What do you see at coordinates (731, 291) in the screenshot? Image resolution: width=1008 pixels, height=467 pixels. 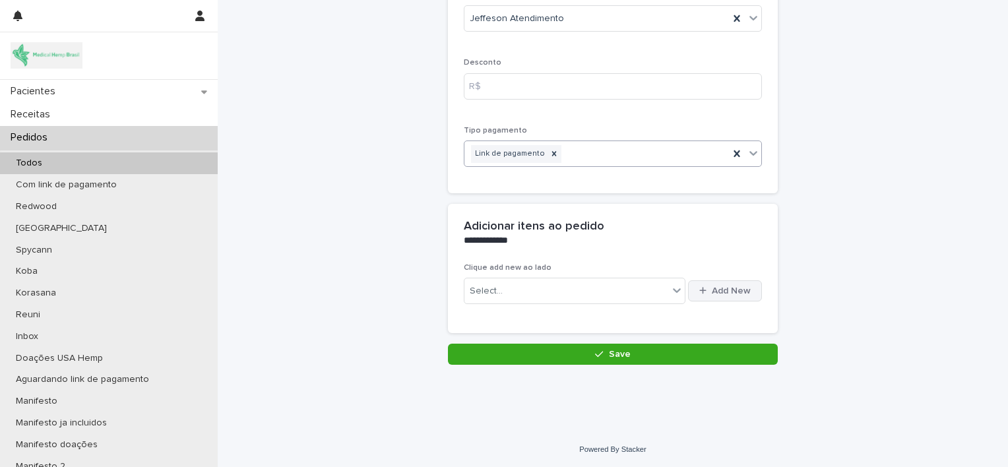 I see `span: Add New` at bounding box center [731, 291].